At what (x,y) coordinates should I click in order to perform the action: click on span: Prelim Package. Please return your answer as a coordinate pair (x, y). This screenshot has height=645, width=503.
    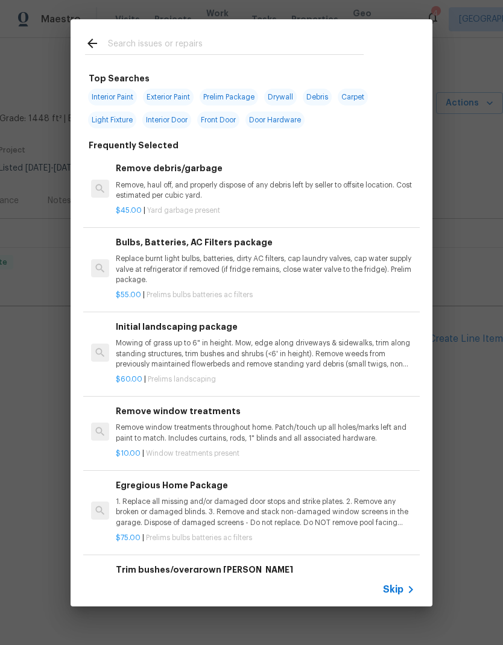
    Looking at the image, I should click on (228, 97).